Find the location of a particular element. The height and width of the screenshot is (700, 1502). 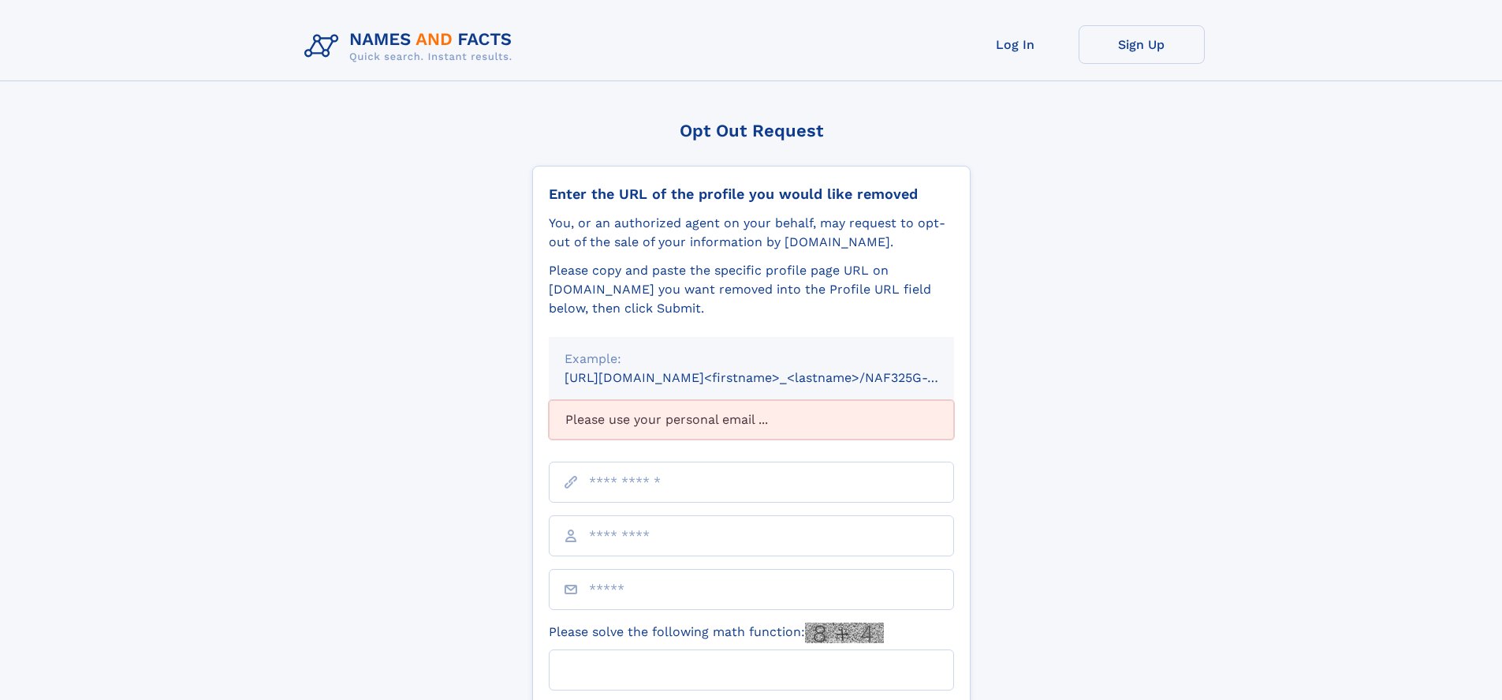

label: Please solve the following math function: is located at coordinates (716, 633).